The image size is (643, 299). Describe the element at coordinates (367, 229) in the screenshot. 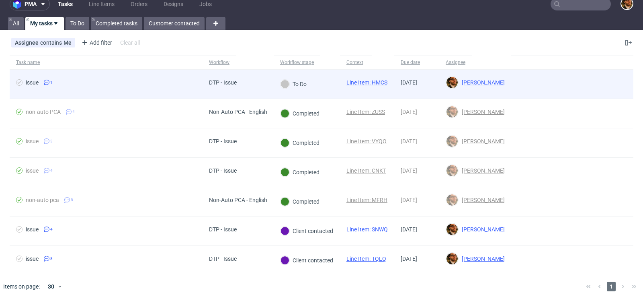

I see `a: Line Item: SNWQ` at that location.